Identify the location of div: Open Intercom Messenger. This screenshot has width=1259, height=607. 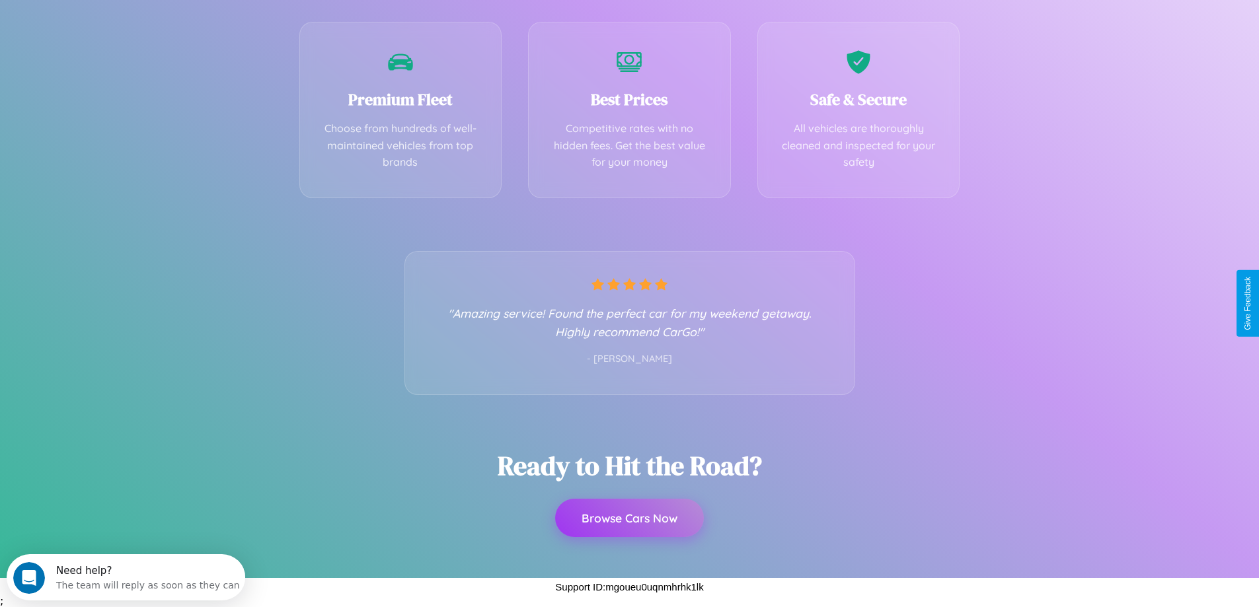
(126, 23).